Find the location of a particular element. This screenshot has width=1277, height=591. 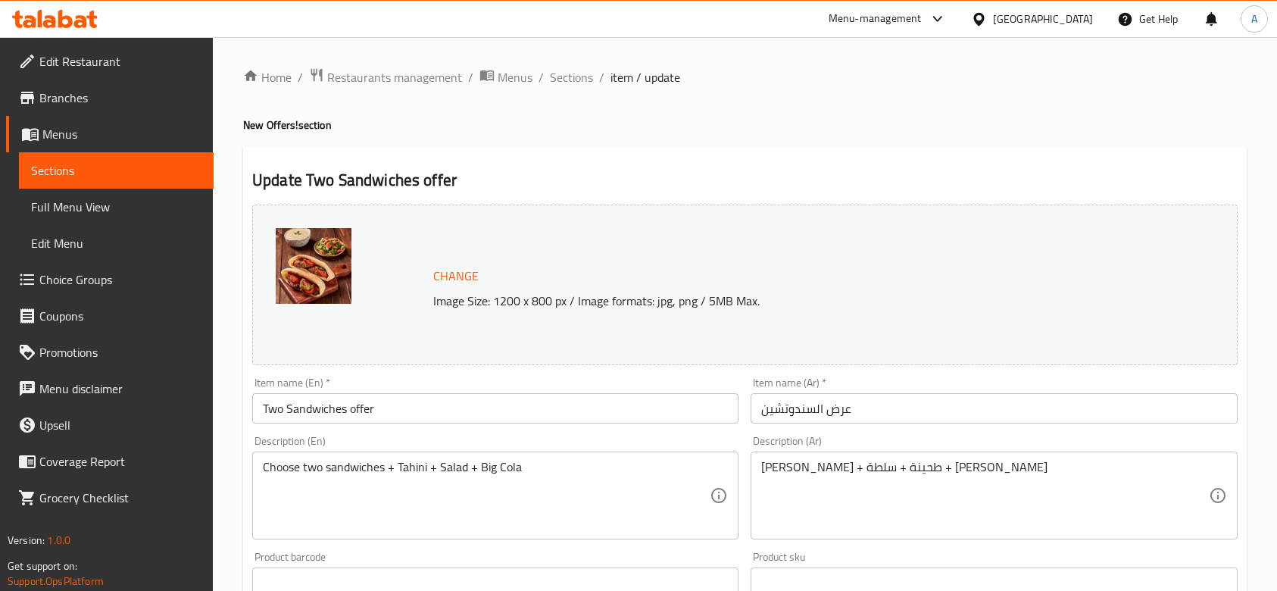

a: Upsell is located at coordinates (110, 425).